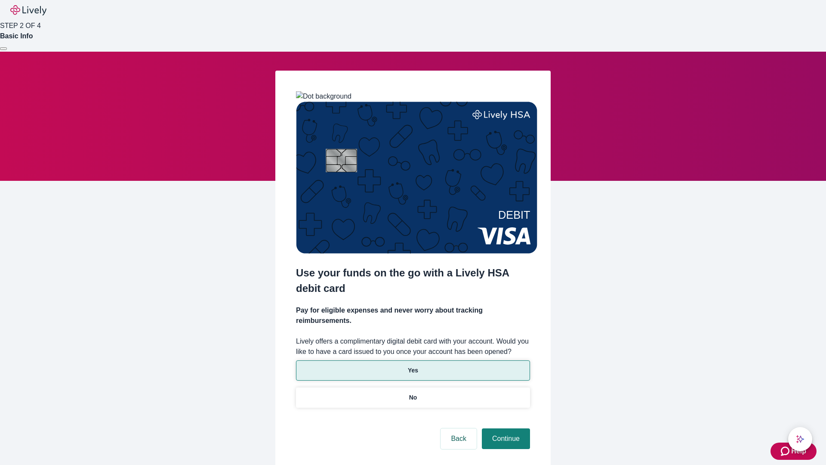  What do you see at coordinates (324, 96) in the screenshot?
I see `img: Dot background` at bounding box center [324, 96].